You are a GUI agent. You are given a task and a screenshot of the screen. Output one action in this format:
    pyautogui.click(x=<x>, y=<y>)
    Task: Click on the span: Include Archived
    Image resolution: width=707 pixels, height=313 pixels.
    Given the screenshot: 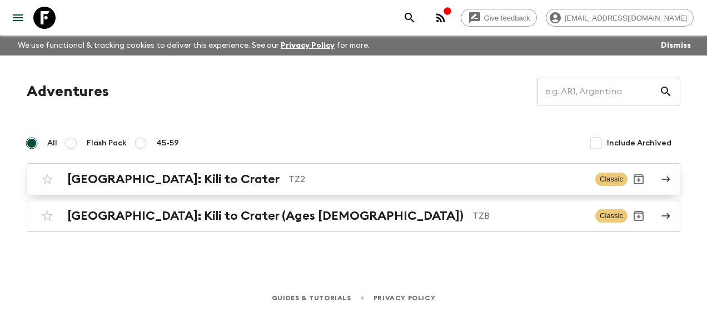 What is the action you would take?
    pyautogui.click(x=639, y=143)
    